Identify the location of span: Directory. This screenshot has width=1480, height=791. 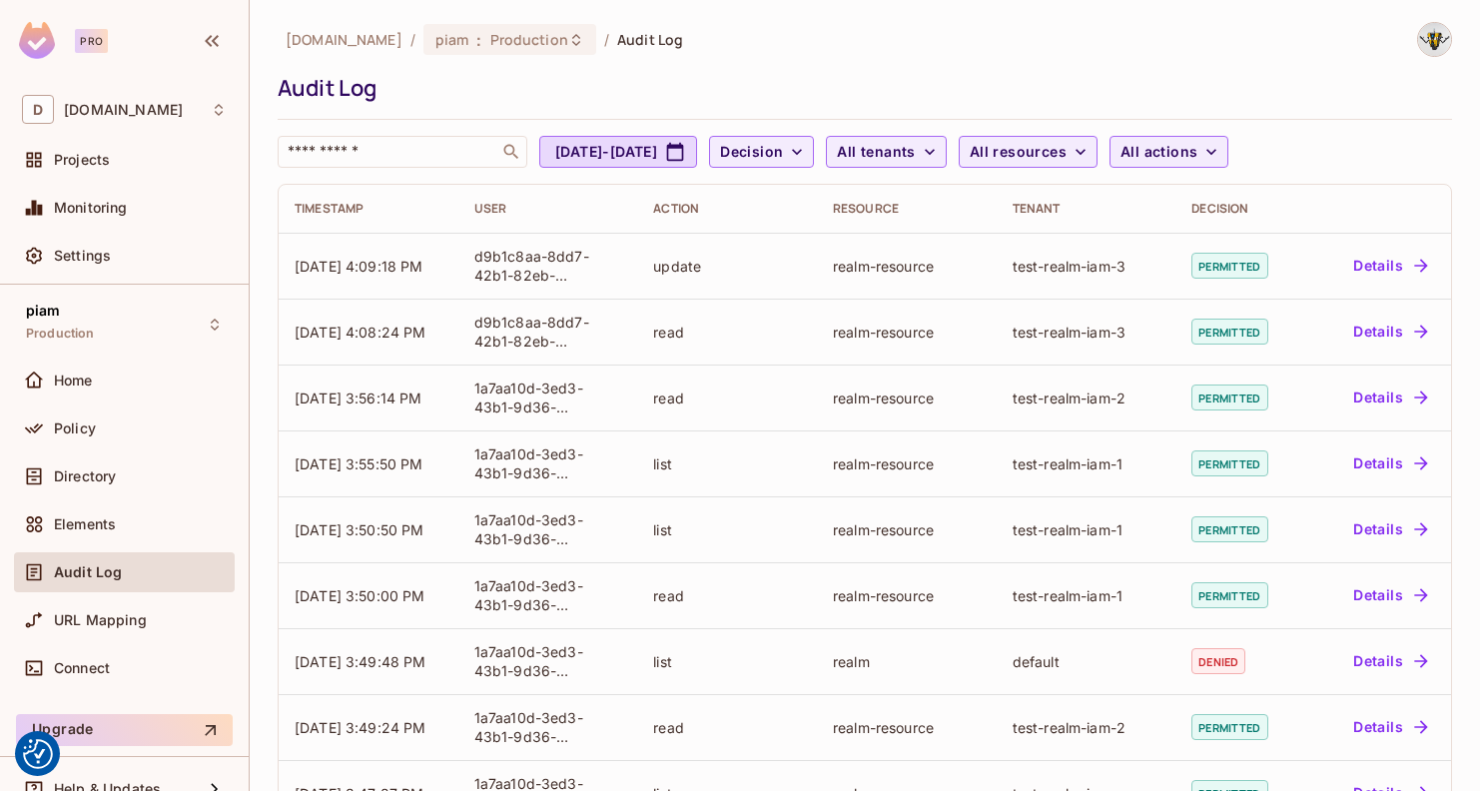
(85, 476).